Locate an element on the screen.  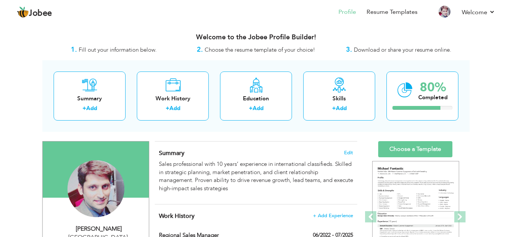
div: Summary is located at coordinates (90, 98).